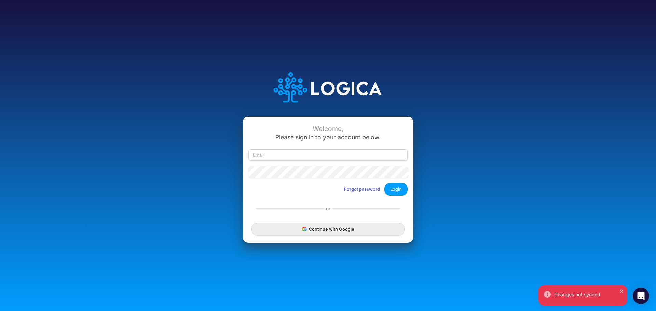 This screenshot has height=311, width=656. Describe the element at coordinates (588, 294) in the screenshot. I see `div: Changes not synced.` at that location.